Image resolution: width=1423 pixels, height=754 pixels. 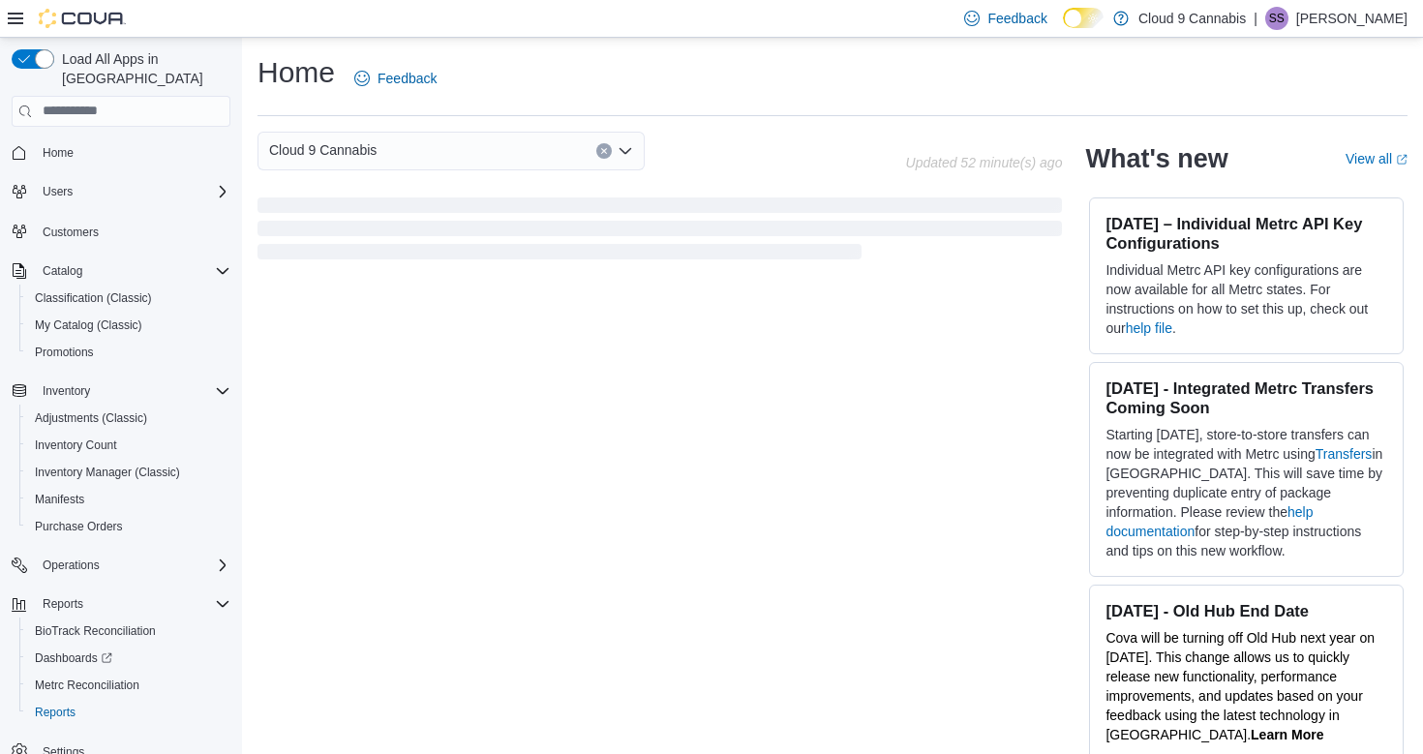 I want to click on button: Adjustments (Classic), so click(x=129, y=418).